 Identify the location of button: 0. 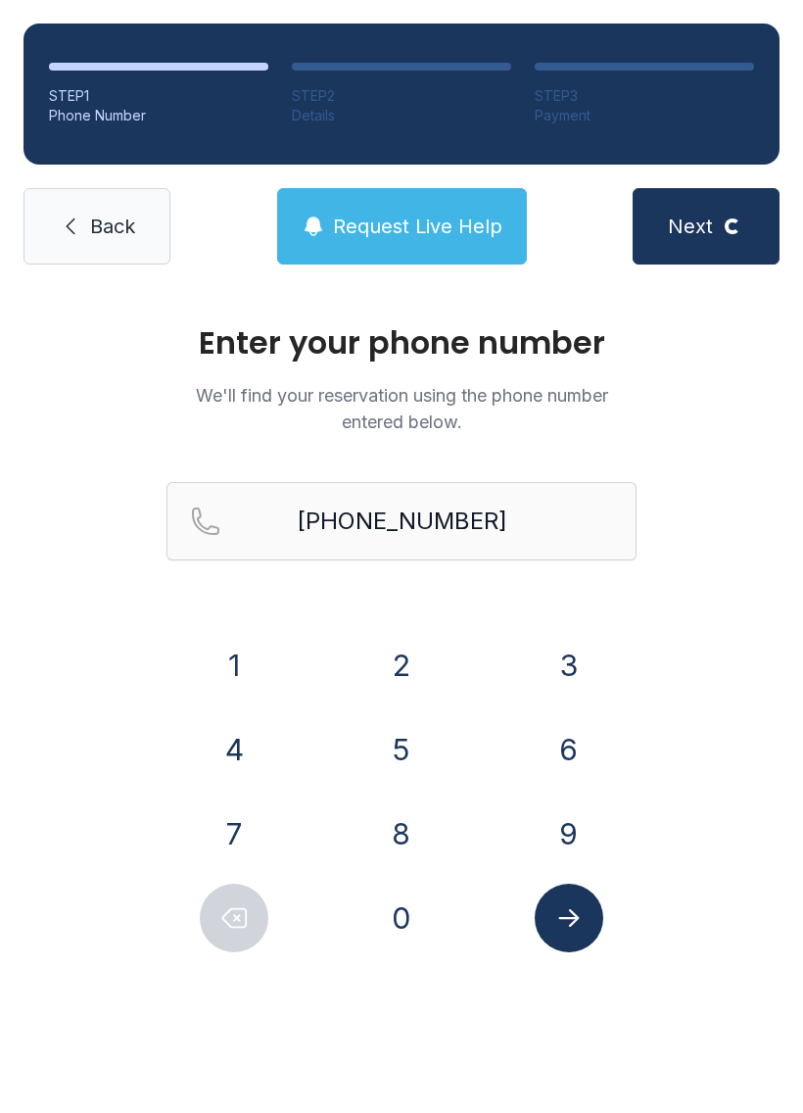
(402, 918).